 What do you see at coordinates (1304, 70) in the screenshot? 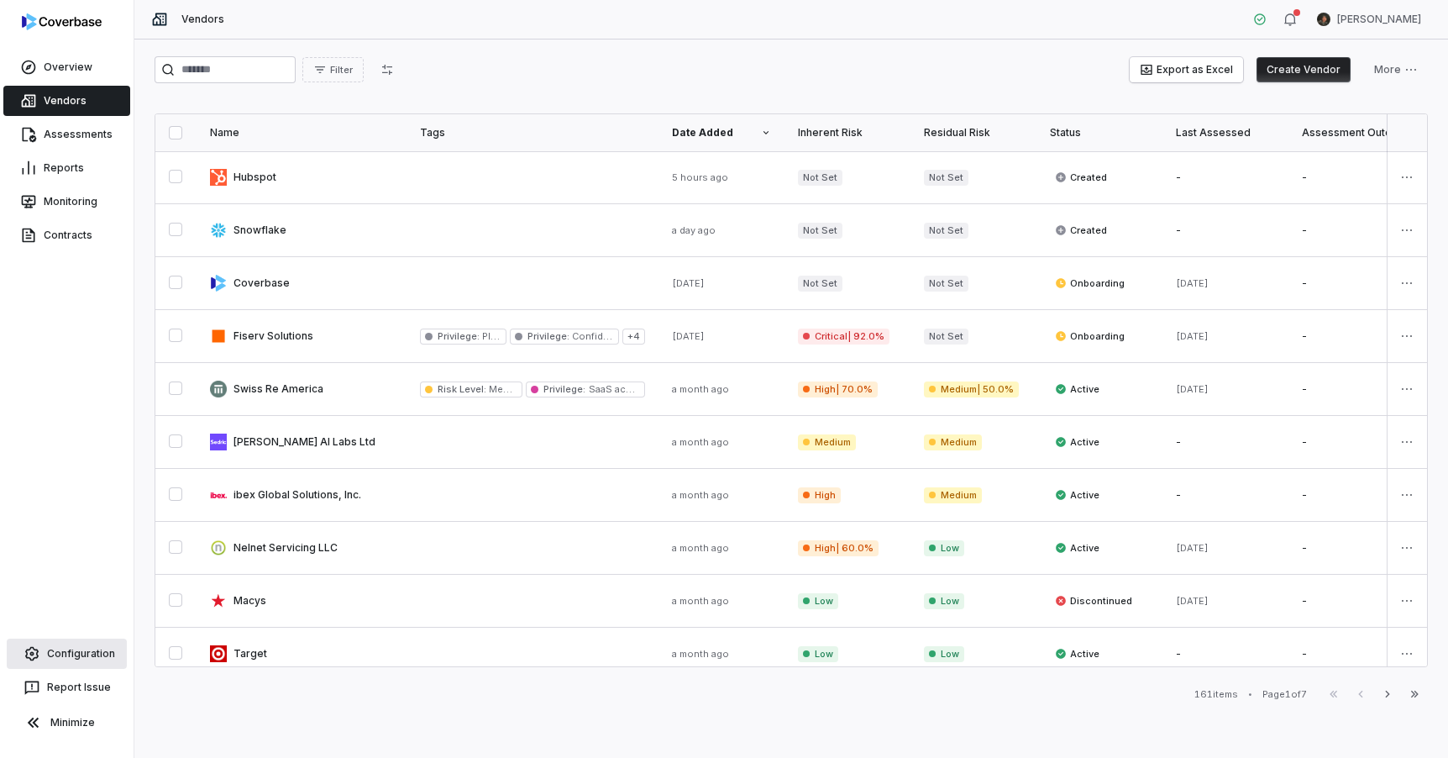
I see `button: Create Vendor` at bounding box center [1304, 70].